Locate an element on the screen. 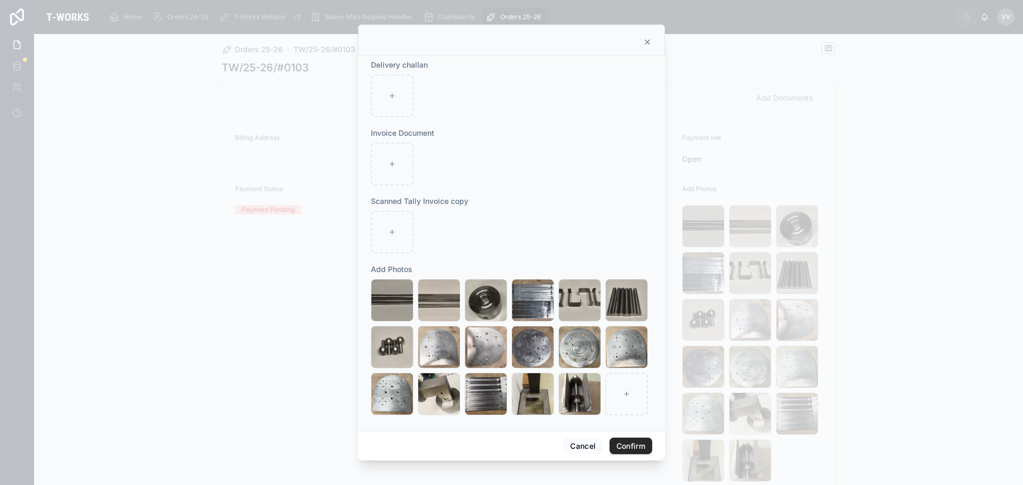 The width and height of the screenshot is (1023, 485). span: Invoice Document is located at coordinates (402, 133).